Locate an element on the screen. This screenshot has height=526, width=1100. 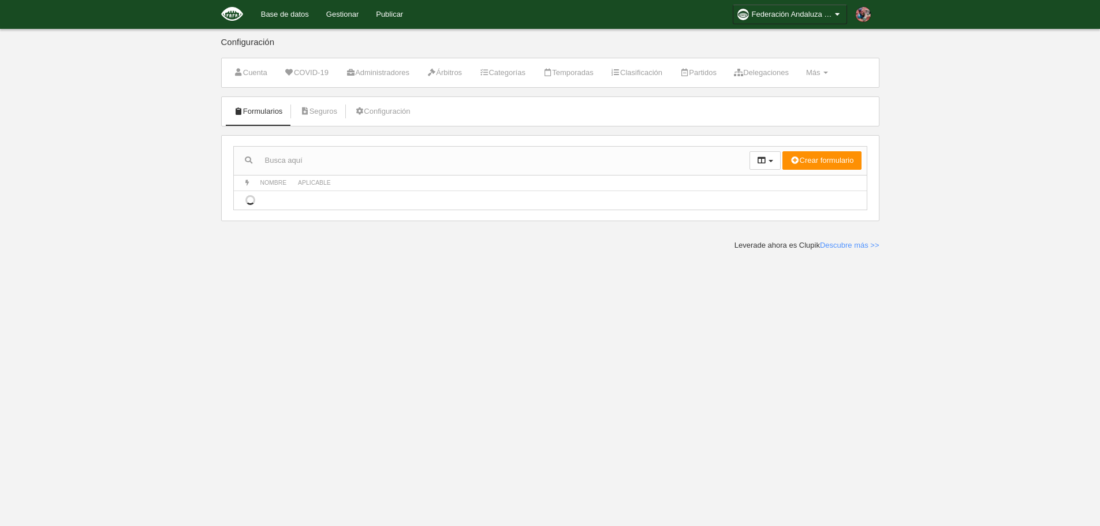
a: Seguros is located at coordinates (318, 111).